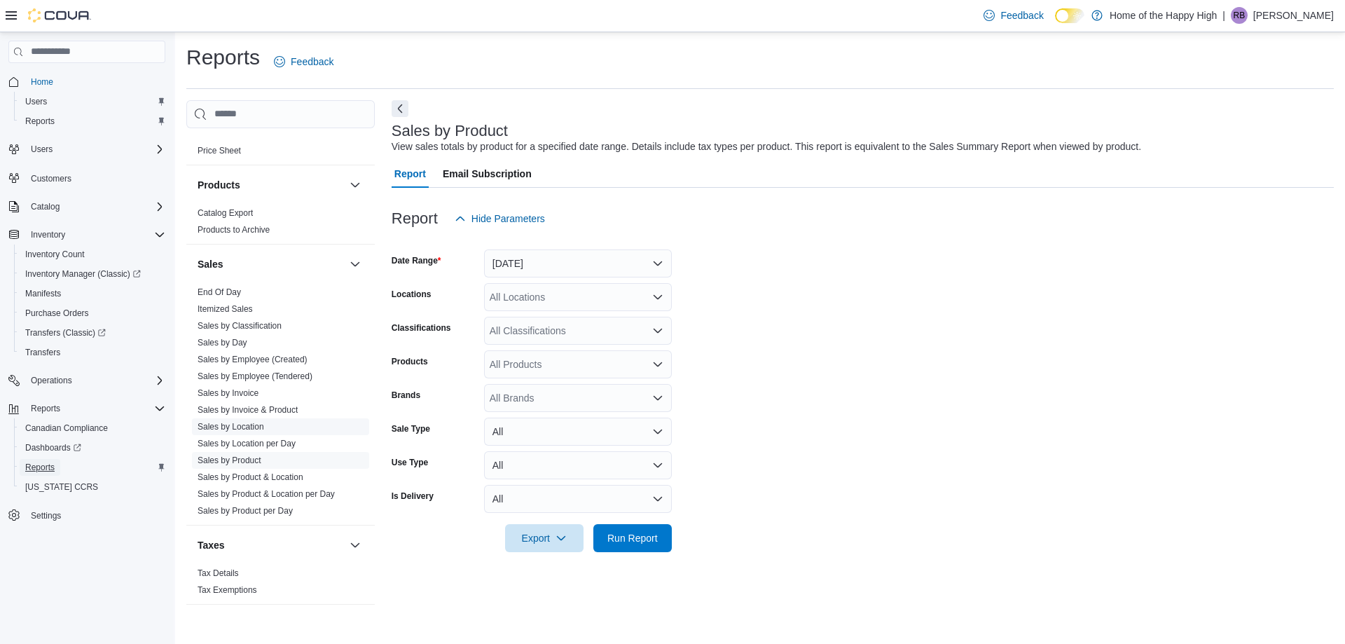 This screenshot has width=1345, height=644. I want to click on span: Canadian Compliance, so click(92, 428).